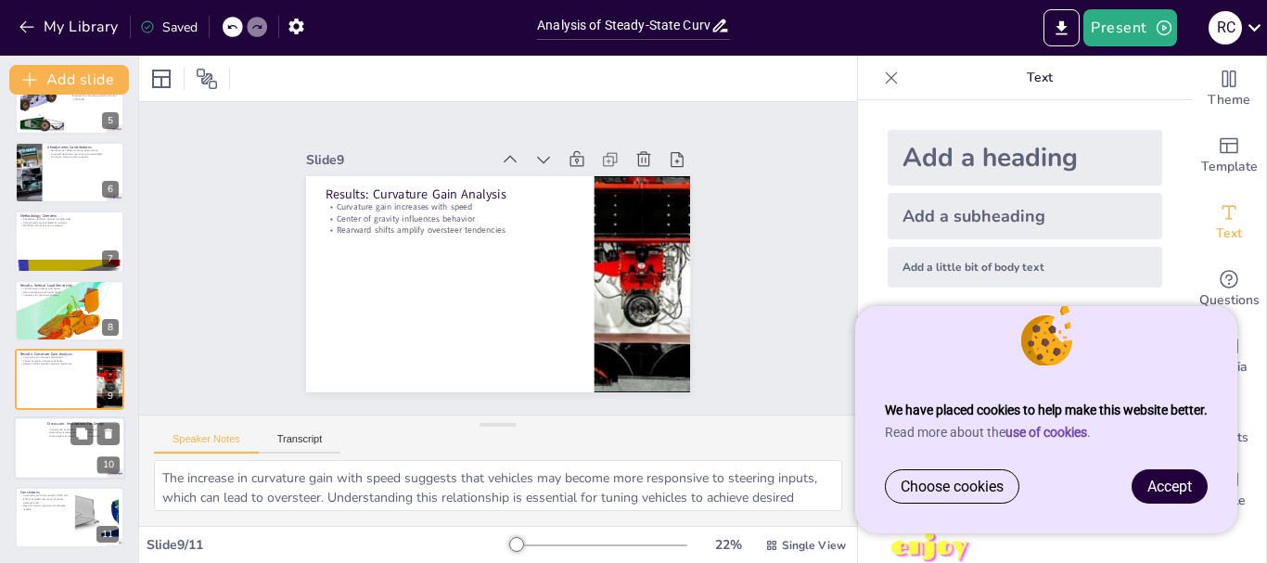 This screenshot has height=563, width=1267. Describe the element at coordinates (110, 328) in the screenshot. I see `div: 8` at that location.